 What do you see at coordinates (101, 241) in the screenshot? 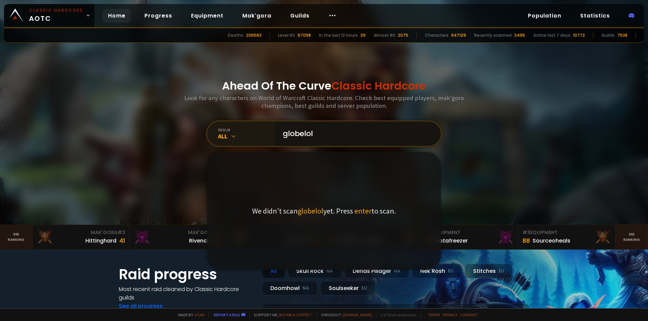
I see `div: Hittinghard` at bounding box center [101, 241].